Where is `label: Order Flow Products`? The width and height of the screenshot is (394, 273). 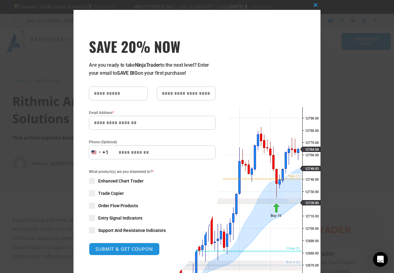
label: Order Flow Products is located at coordinates (152, 206).